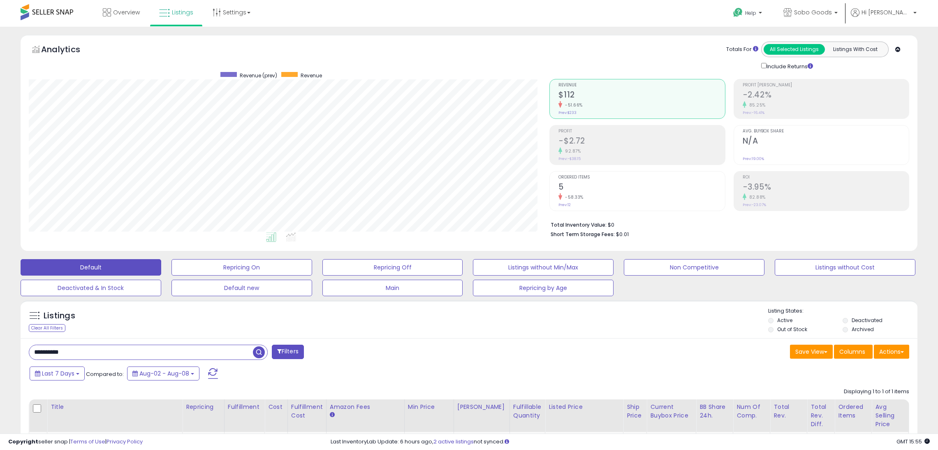  I want to click on div: Cost, so click(276, 407).